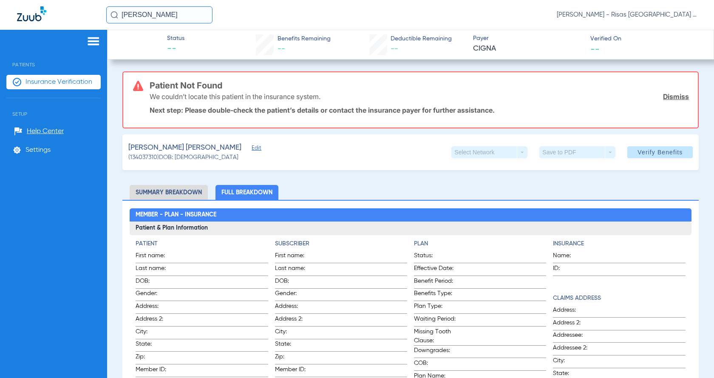 This screenshot has height=378, width=714. What do you see at coordinates (528, 48) in the screenshot?
I see `span: CIGNA` at bounding box center [528, 48].